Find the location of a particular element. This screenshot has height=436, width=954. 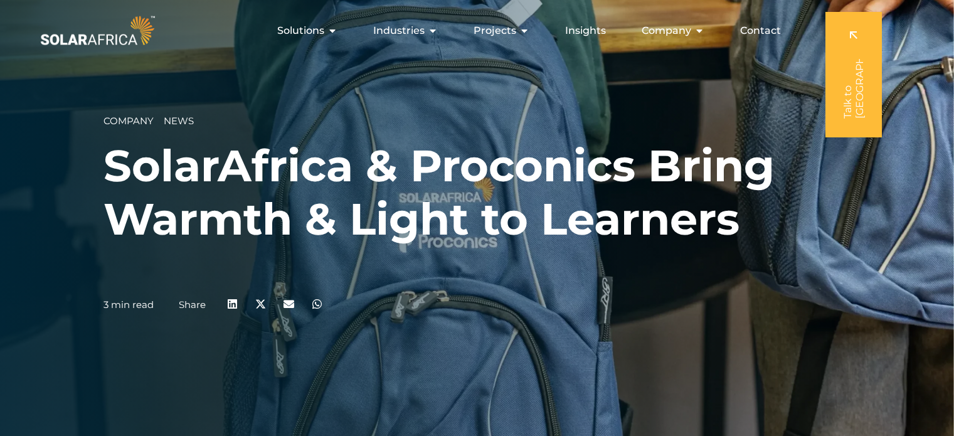

span: News is located at coordinates (179, 120).